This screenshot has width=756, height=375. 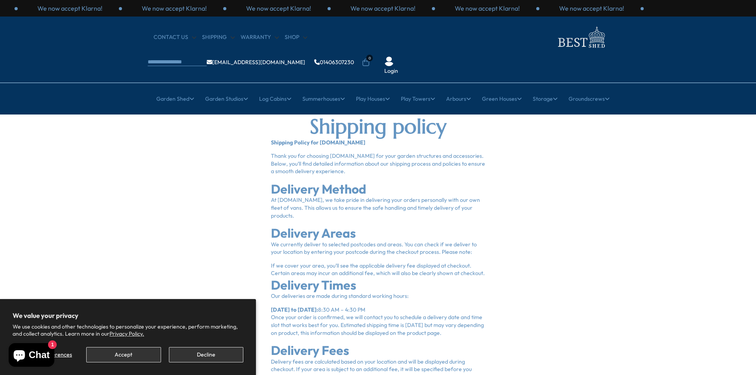 What do you see at coordinates (218, 37) in the screenshot?
I see `a: Shipping` at bounding box center [218, 37].